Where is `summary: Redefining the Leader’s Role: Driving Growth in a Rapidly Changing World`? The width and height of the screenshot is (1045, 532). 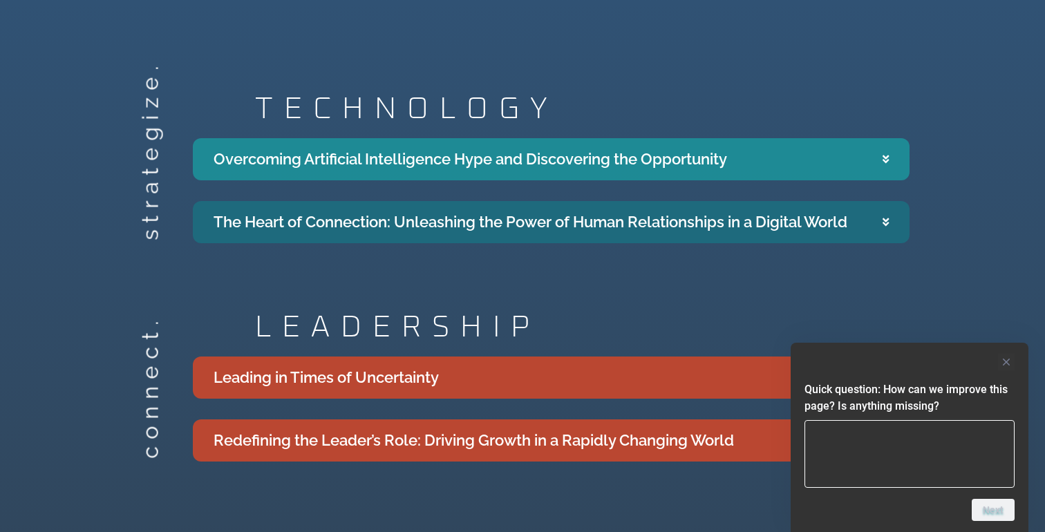 summary: Redefining the Leader’s Role: Driving Growth in a Rapidly Changing World is located at coordinates (551, 440).